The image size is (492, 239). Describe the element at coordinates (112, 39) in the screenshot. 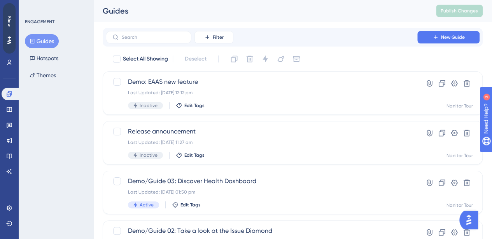

I see `button: Guide` at that location.